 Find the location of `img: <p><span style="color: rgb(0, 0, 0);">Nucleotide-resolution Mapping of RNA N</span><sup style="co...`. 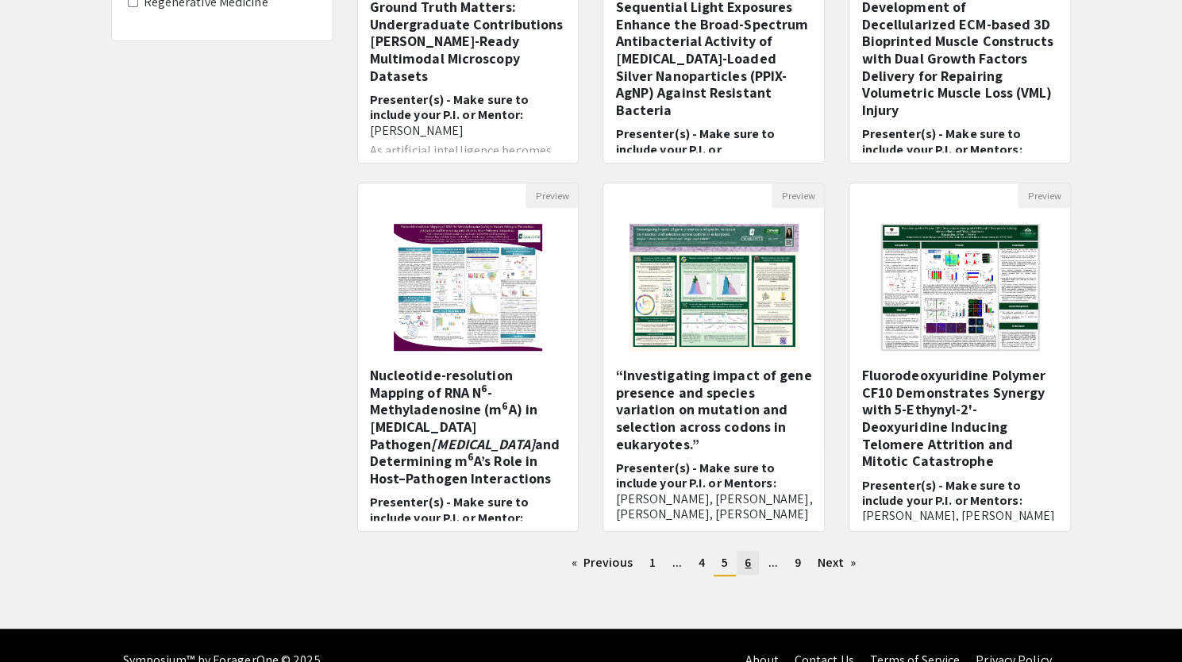

img: <p><span style="color: rgb(0, 0, 0);">Nucleotide-resolution Mapping of RNA N</span><sup style="co... is located at coordinates (467, 287).